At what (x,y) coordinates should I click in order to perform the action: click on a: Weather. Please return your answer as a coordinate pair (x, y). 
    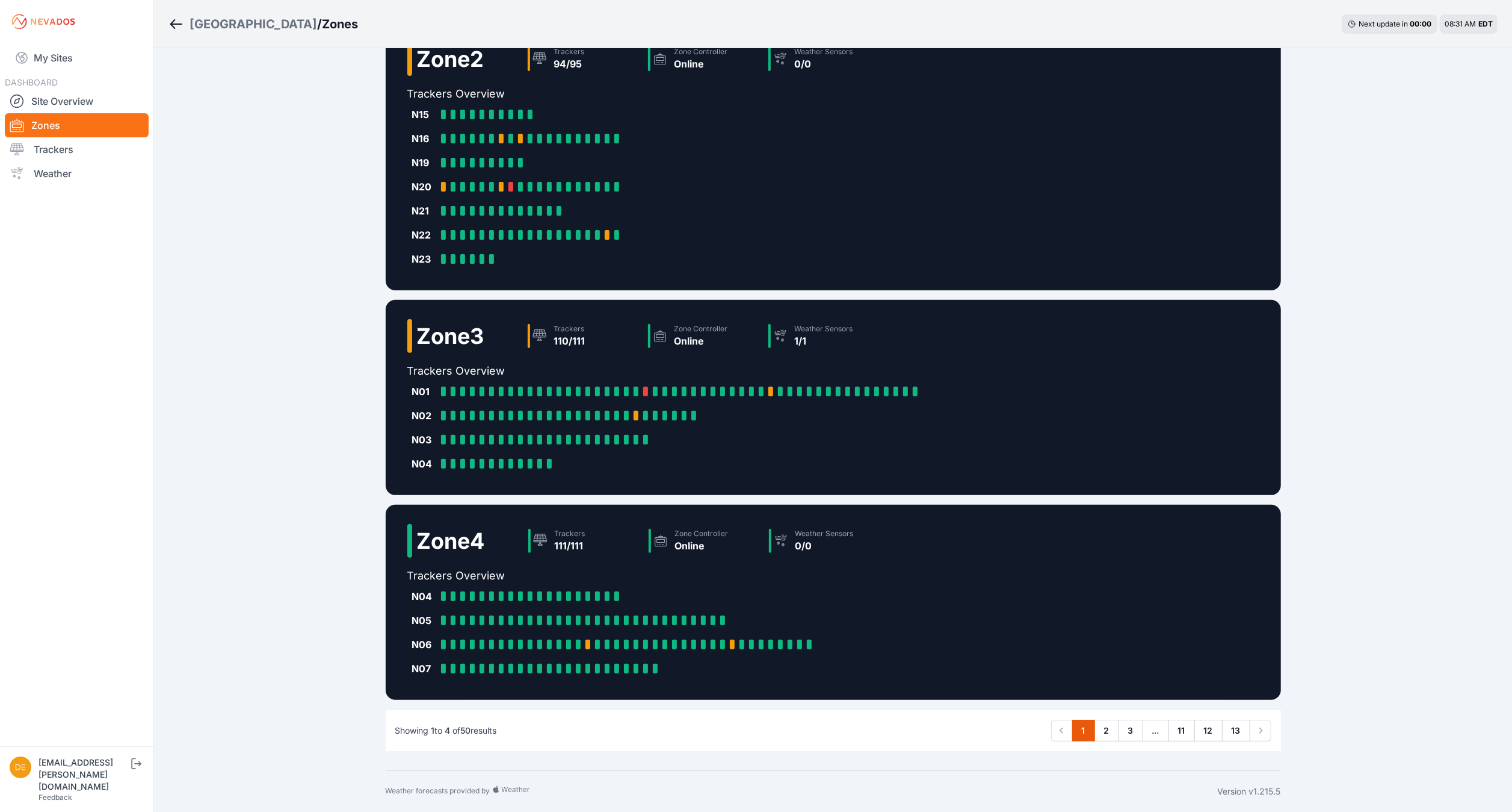
    Looking at the image, I should click on (77, 173).